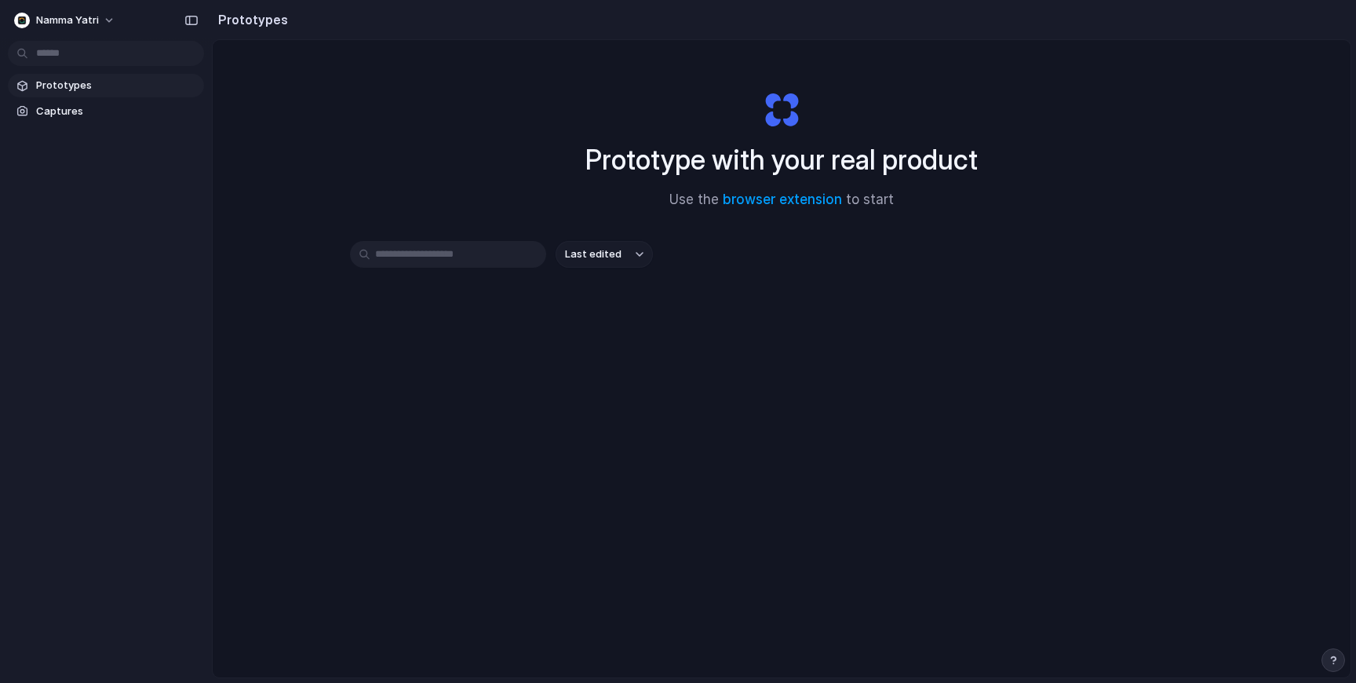 This screenshot has width=1356, height=683. What do you see at coordinates (593, 254) in the screenshot?
I see `span: Last edited` at bounding box center [593, 254].